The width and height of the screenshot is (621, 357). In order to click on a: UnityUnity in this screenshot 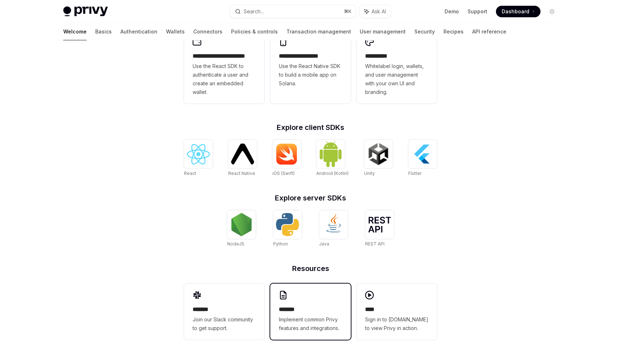, I will do `click(379, 158)`.